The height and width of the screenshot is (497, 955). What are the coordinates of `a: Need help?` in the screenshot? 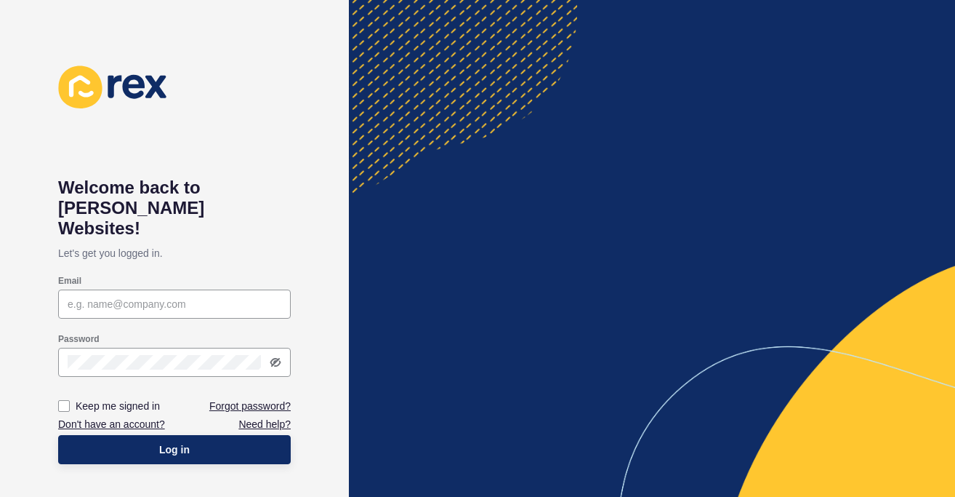 It's located at (265, 424).